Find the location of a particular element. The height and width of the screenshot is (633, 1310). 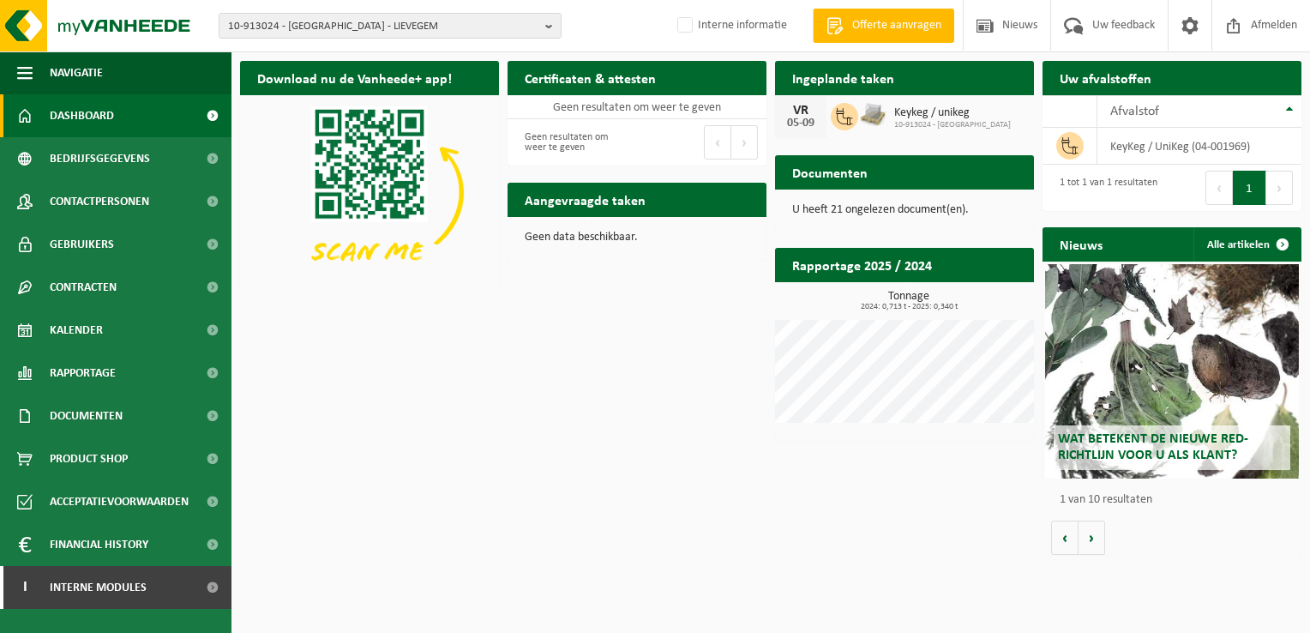

div: 05-09 is located at coordinates (801, 123).